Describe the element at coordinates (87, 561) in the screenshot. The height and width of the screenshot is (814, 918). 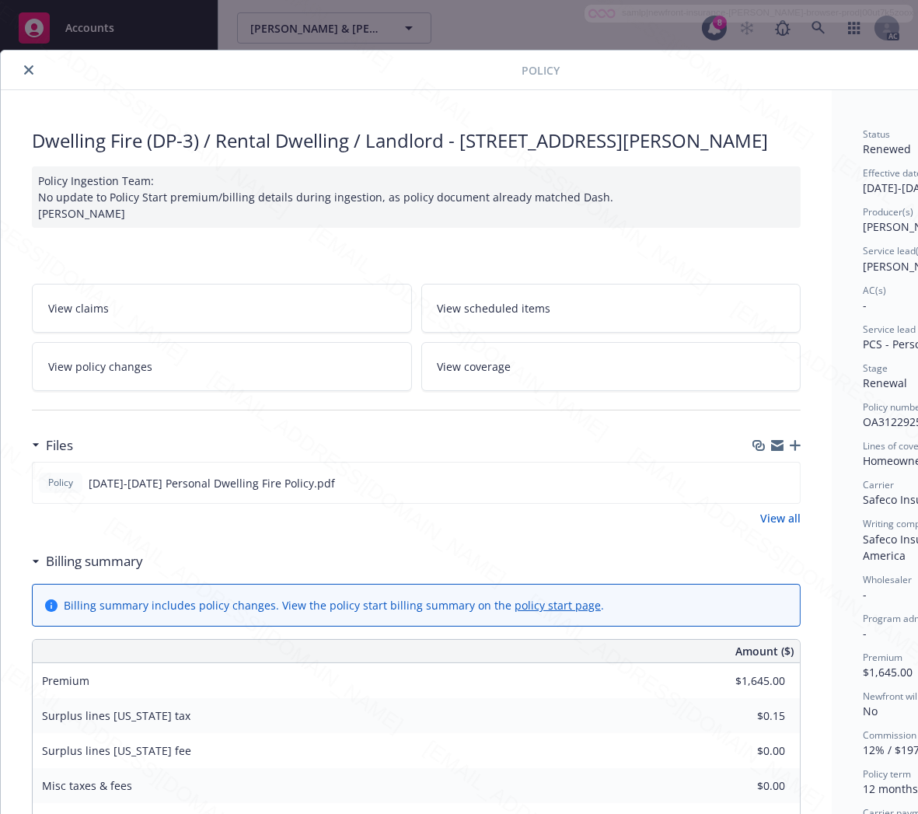
I see `div: Billing summary` at that location.